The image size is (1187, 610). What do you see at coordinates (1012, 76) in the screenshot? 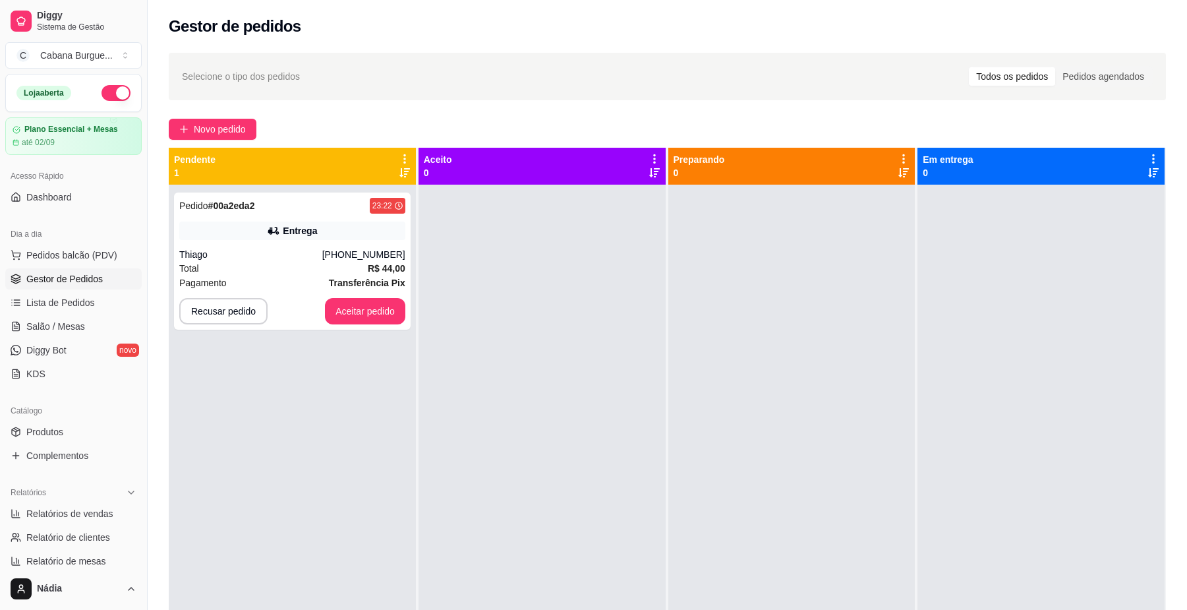
I see `div: Todos os pedidos` at bounding box center [1012, 76].